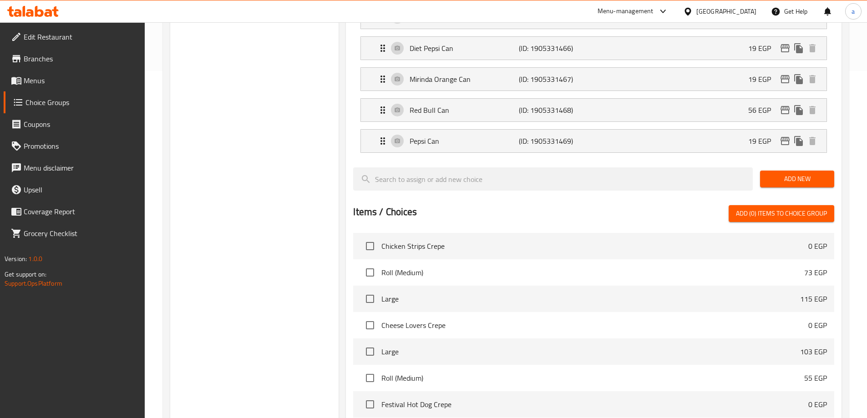 The height and width of the screenshot is (418, 867). Describe the element at coordinates (81, 146) in the screenshot. I see `span: Promotions` at that location.